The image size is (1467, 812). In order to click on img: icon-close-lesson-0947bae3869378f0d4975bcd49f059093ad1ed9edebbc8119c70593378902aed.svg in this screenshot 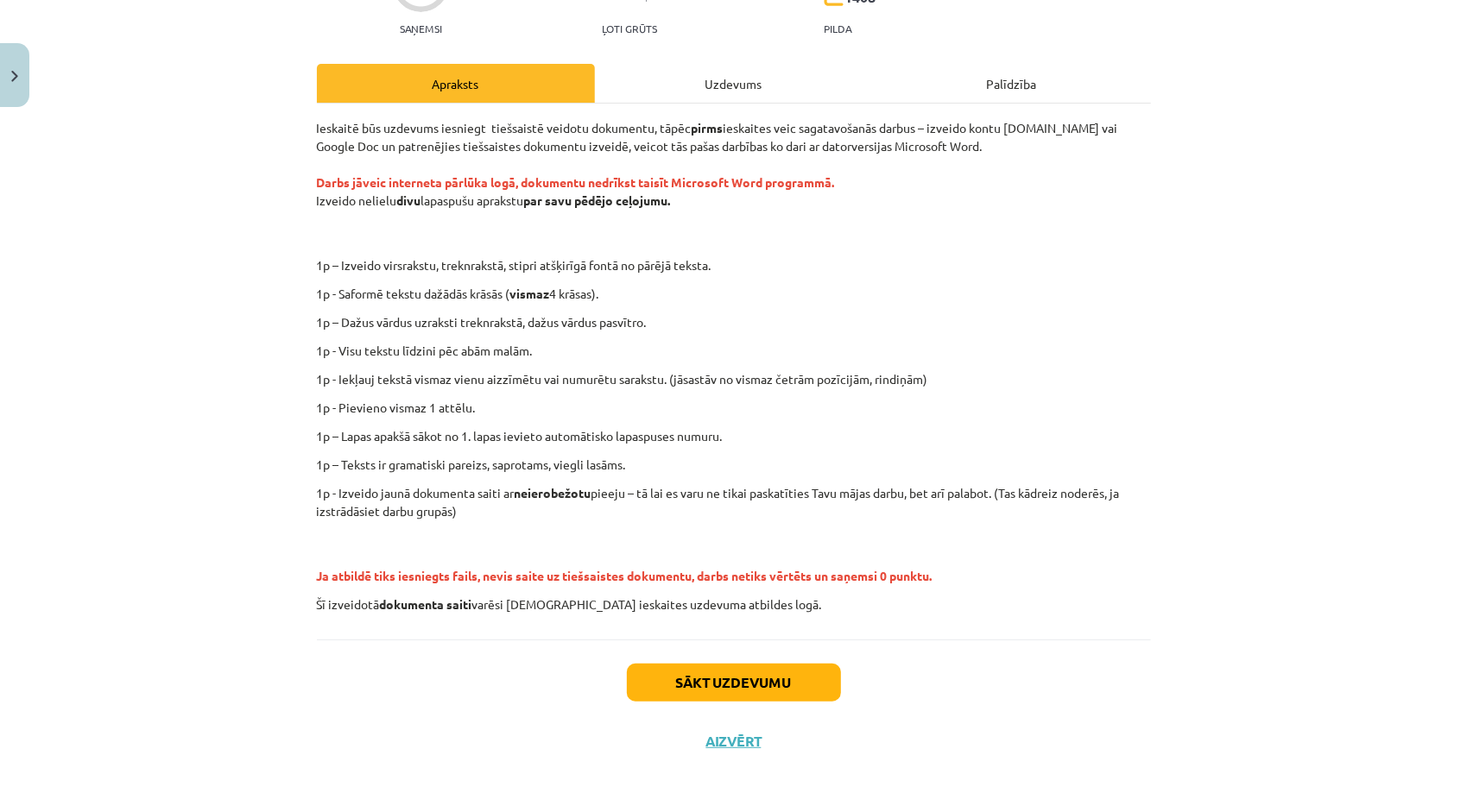, I will do `click(14, 76)`.